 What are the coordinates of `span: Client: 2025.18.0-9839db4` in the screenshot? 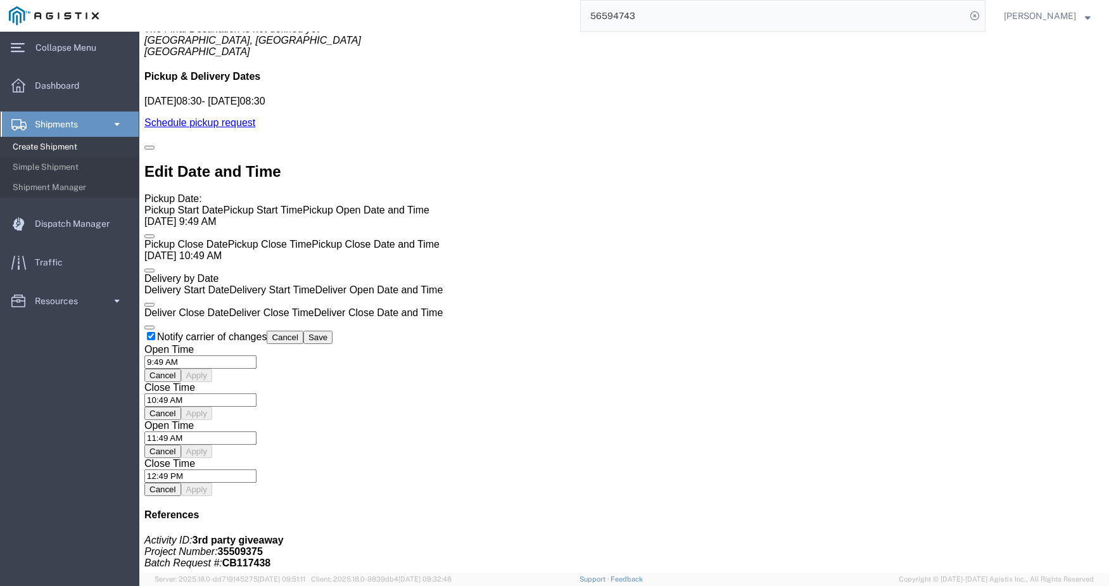 It's located at (381, 579).